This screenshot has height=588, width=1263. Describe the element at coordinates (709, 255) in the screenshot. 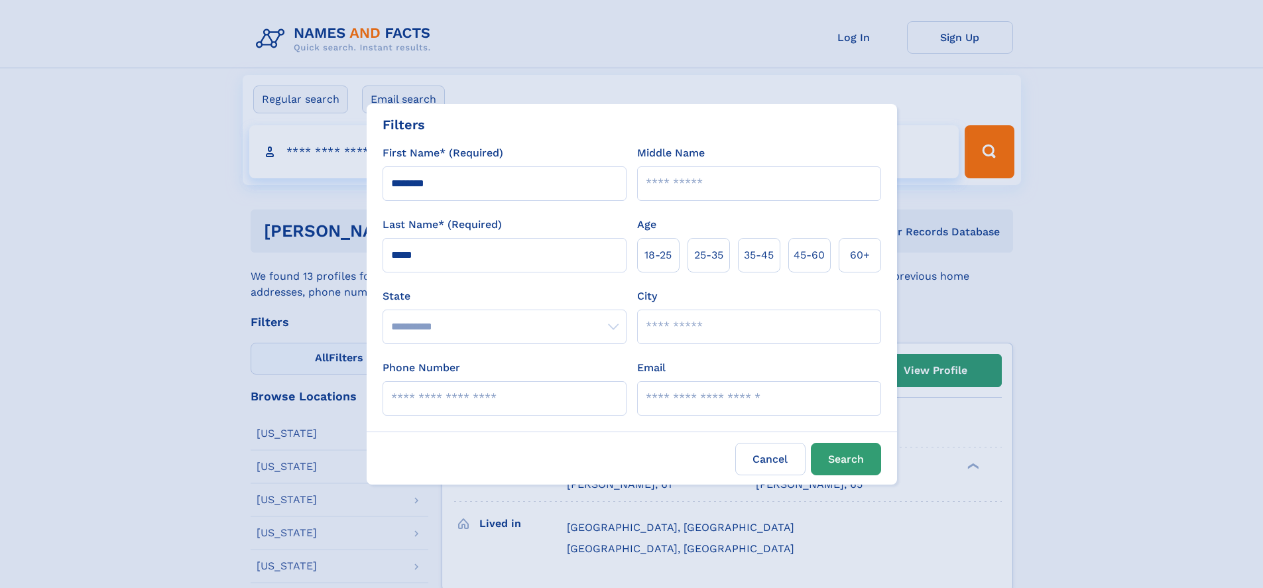

I see `span: 25‑35` at that location.